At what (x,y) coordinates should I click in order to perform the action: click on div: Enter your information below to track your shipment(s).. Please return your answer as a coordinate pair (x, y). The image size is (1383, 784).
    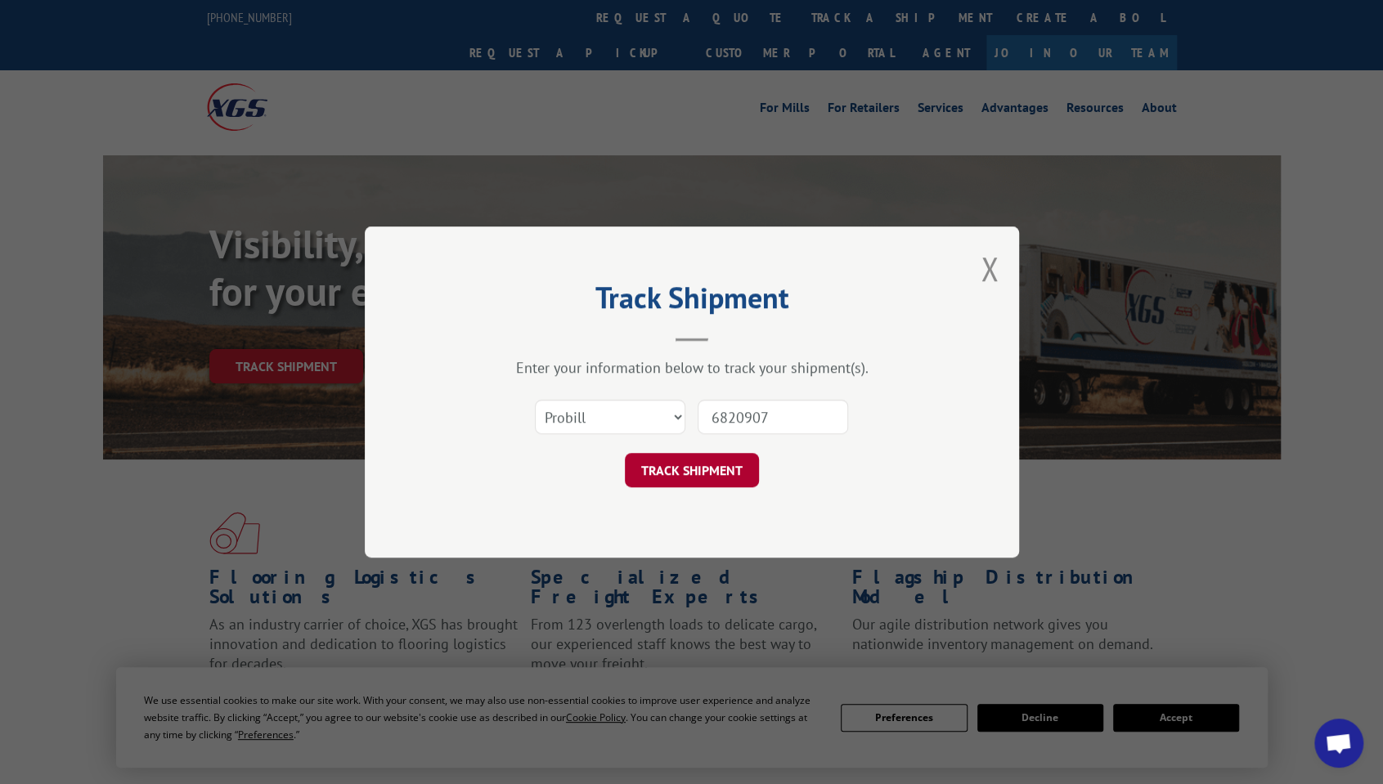
    Looking at the image, I should click on (692, 367).